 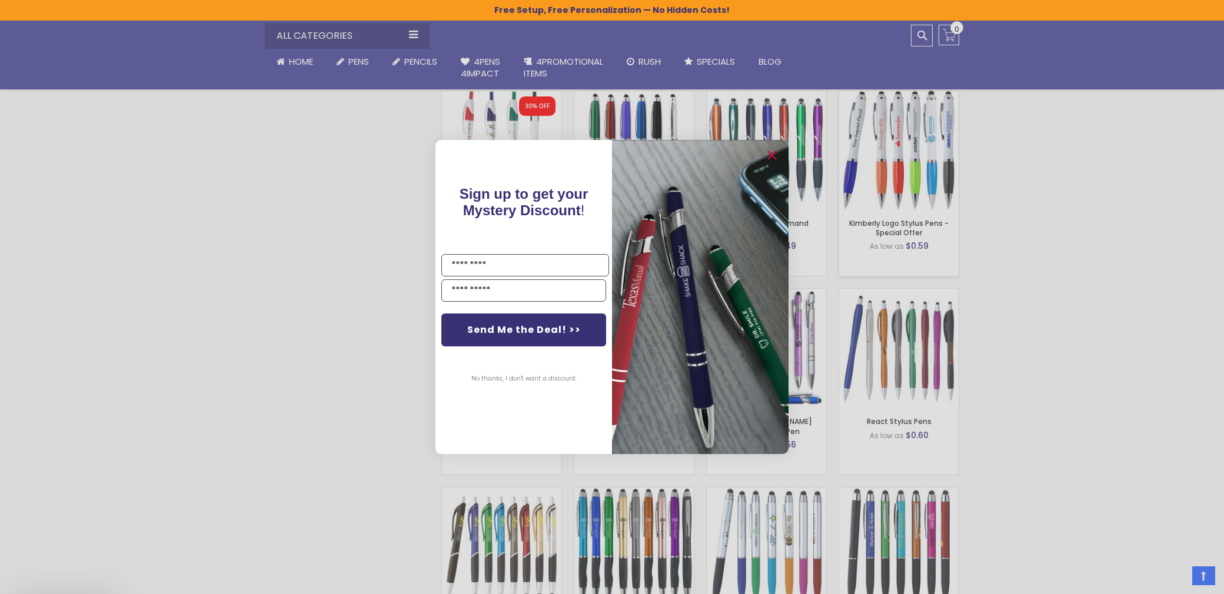 What do you see at coordinates (524, 202) in the screenshot?
I see `span: Sign up to get your Mystery Discount` at bounding box center [524, 202].